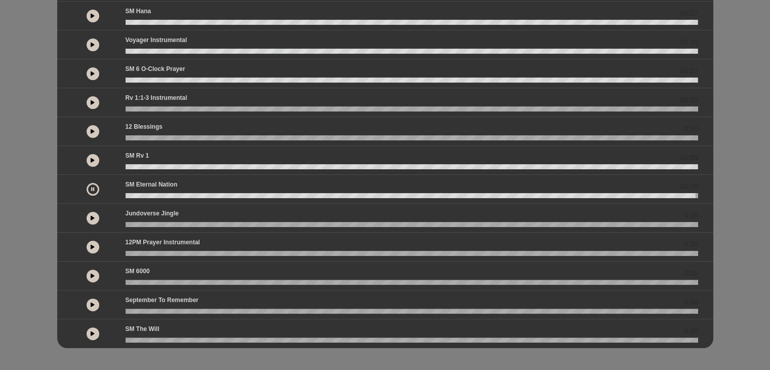 The width and height of the screenshot is (770, 370). Describe the element at coordinates (689, 71) in the screenshot. I see `span: 04:27` at that location.